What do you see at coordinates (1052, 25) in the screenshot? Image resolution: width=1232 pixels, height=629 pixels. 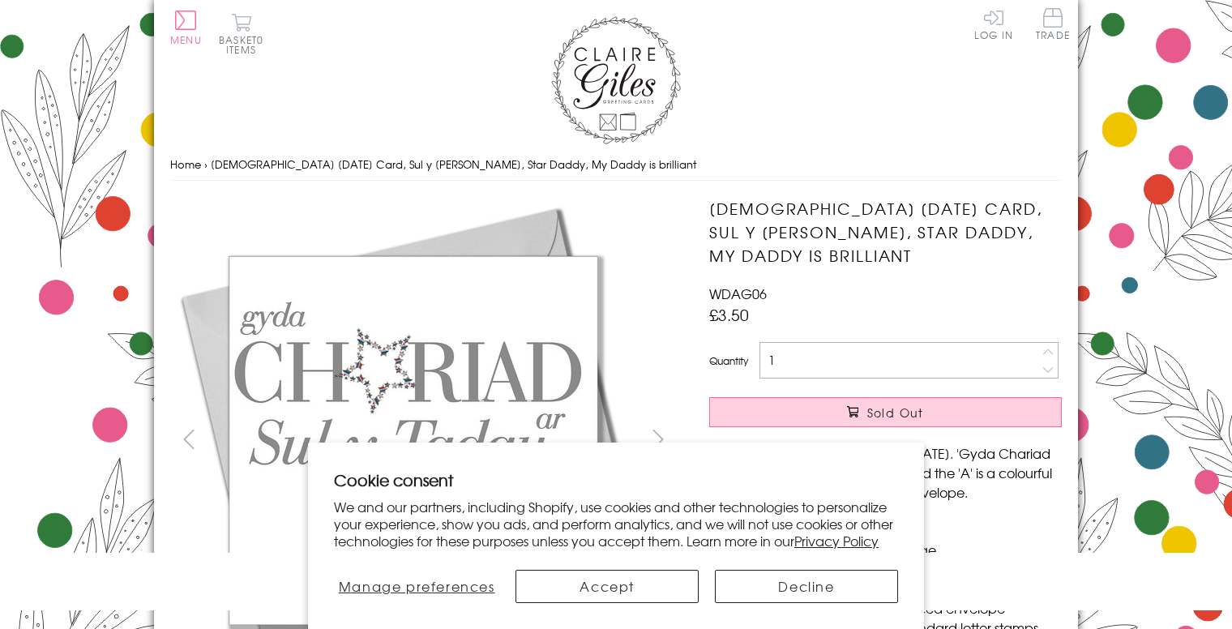 I see `a: Trade` at bounding box center [1052, 25].